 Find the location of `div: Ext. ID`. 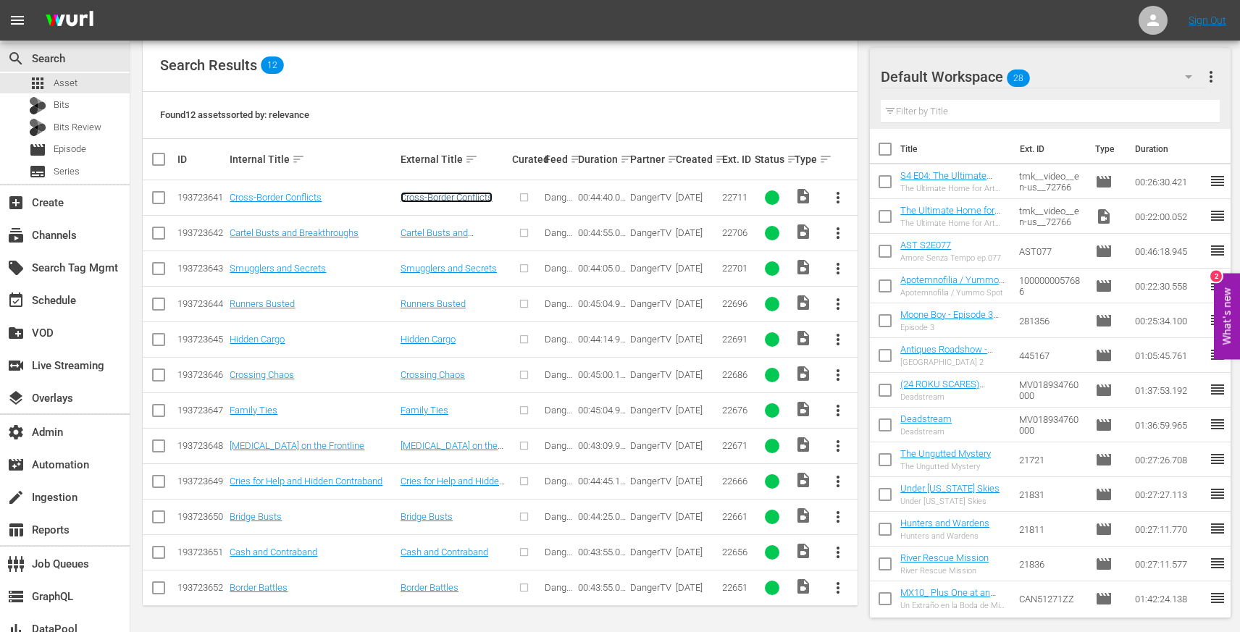

div: Ext. ID is located at coordinates (736, 159).